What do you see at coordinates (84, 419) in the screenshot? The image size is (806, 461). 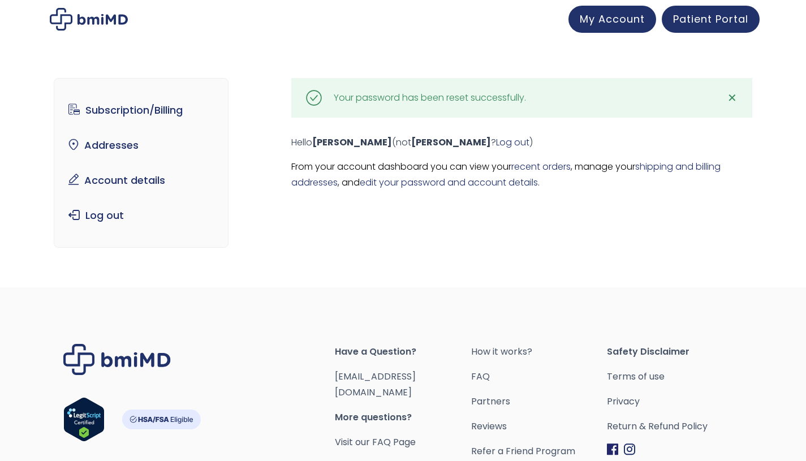 I see `img: Verify Approval for www.bmimd.com` at bounding box center [84, 419].